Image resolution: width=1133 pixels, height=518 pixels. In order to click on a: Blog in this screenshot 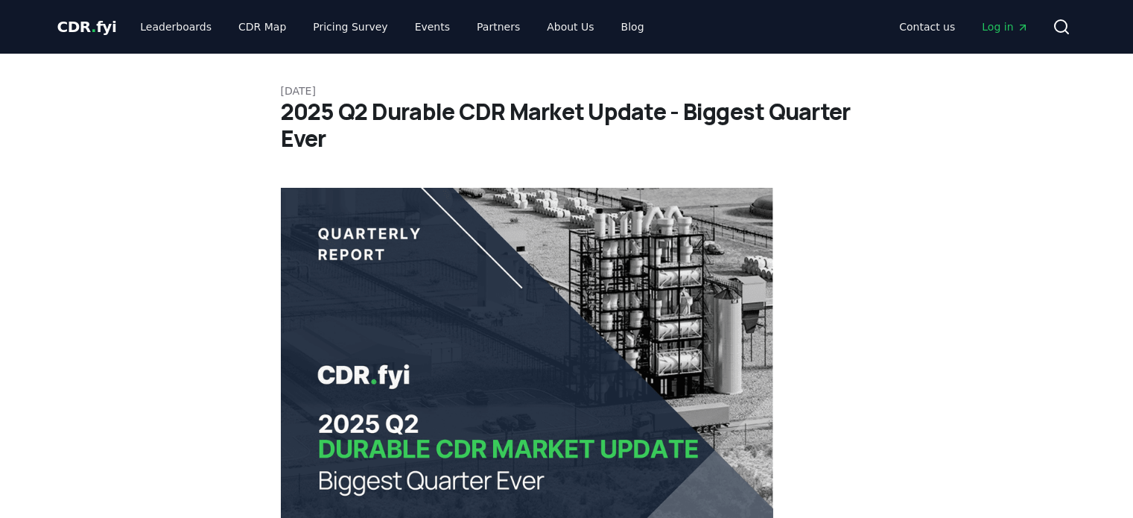, I will do `click(632, 27)`.